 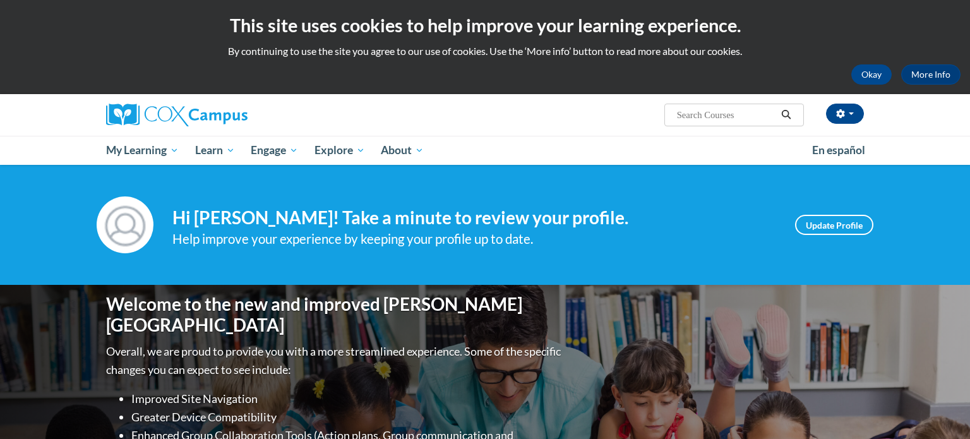 I want to click on a: About, so click(x=403, y=150).